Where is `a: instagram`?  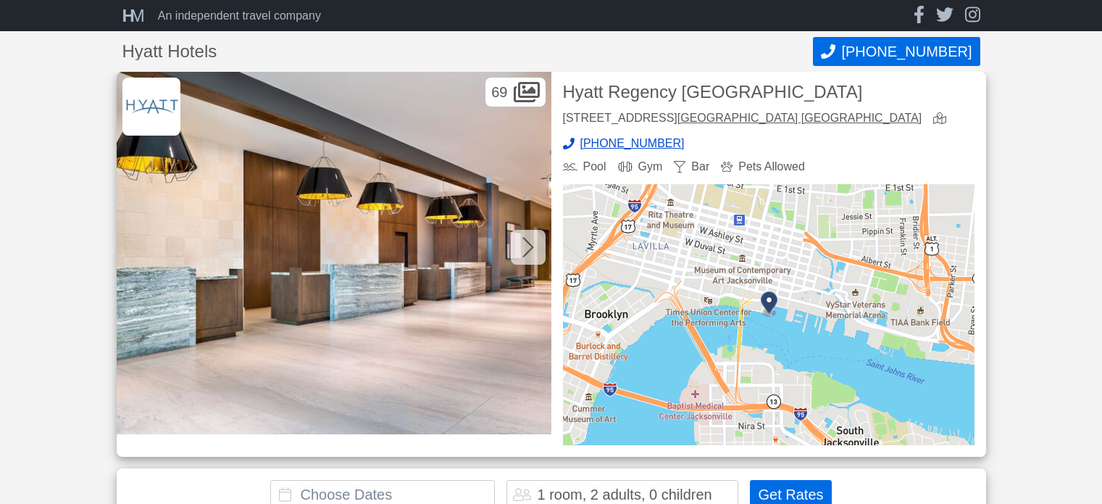
a: instagram is located at coordinates (972, 15).